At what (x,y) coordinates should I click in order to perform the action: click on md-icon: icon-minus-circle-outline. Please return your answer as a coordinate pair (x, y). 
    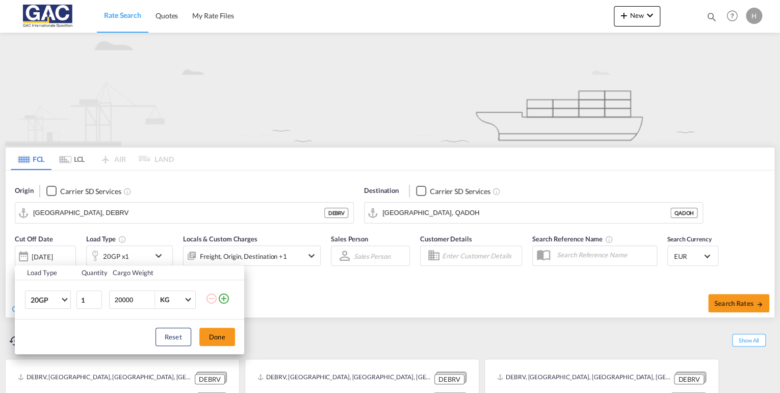
    Looking at the image, I should click on (212, 298).